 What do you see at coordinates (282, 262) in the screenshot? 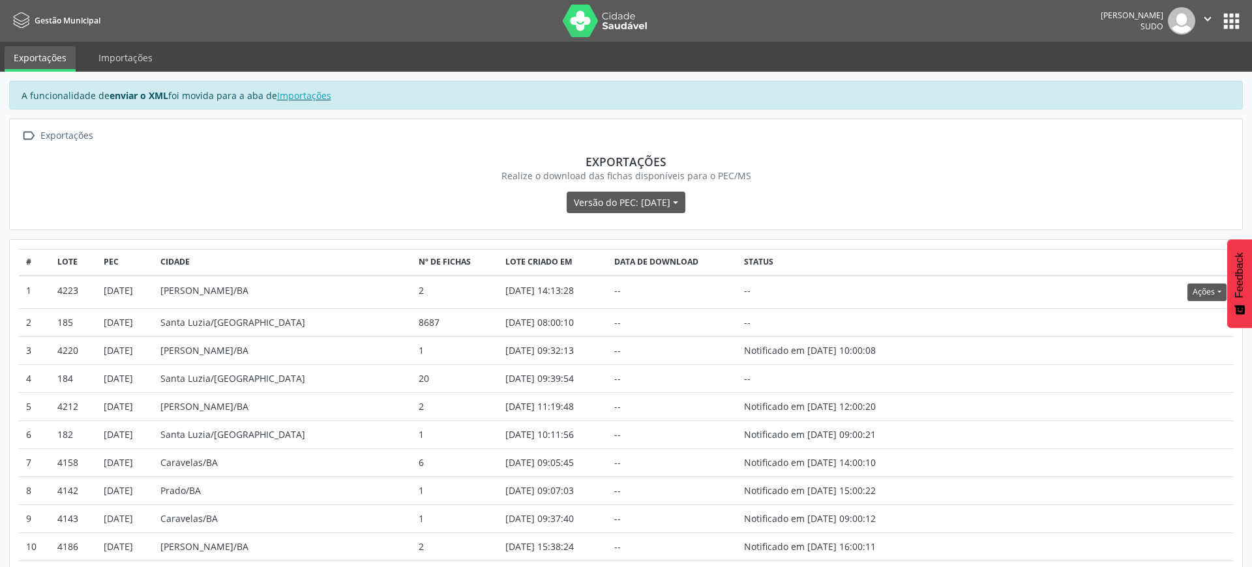
I see `div: Cidade` at bounding box center [282, 262].